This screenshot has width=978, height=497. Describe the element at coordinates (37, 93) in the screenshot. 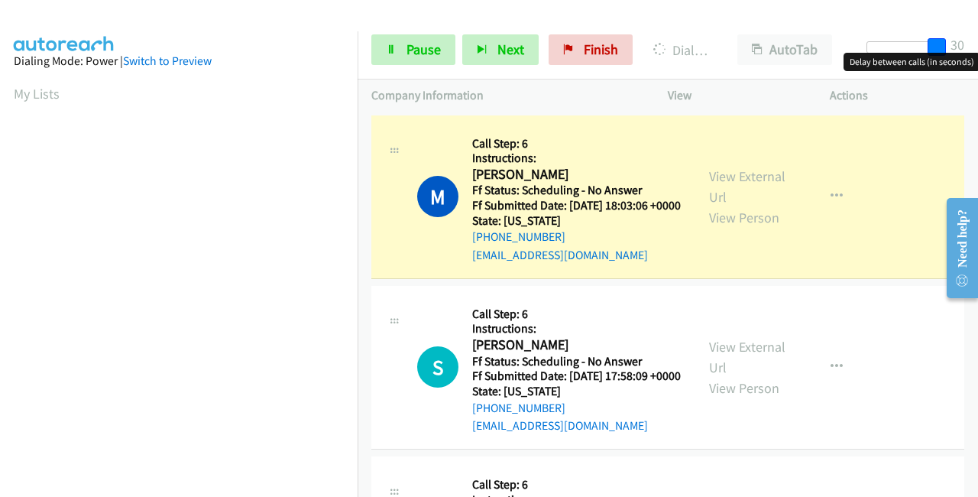

I see `a: My Lists` at that location.